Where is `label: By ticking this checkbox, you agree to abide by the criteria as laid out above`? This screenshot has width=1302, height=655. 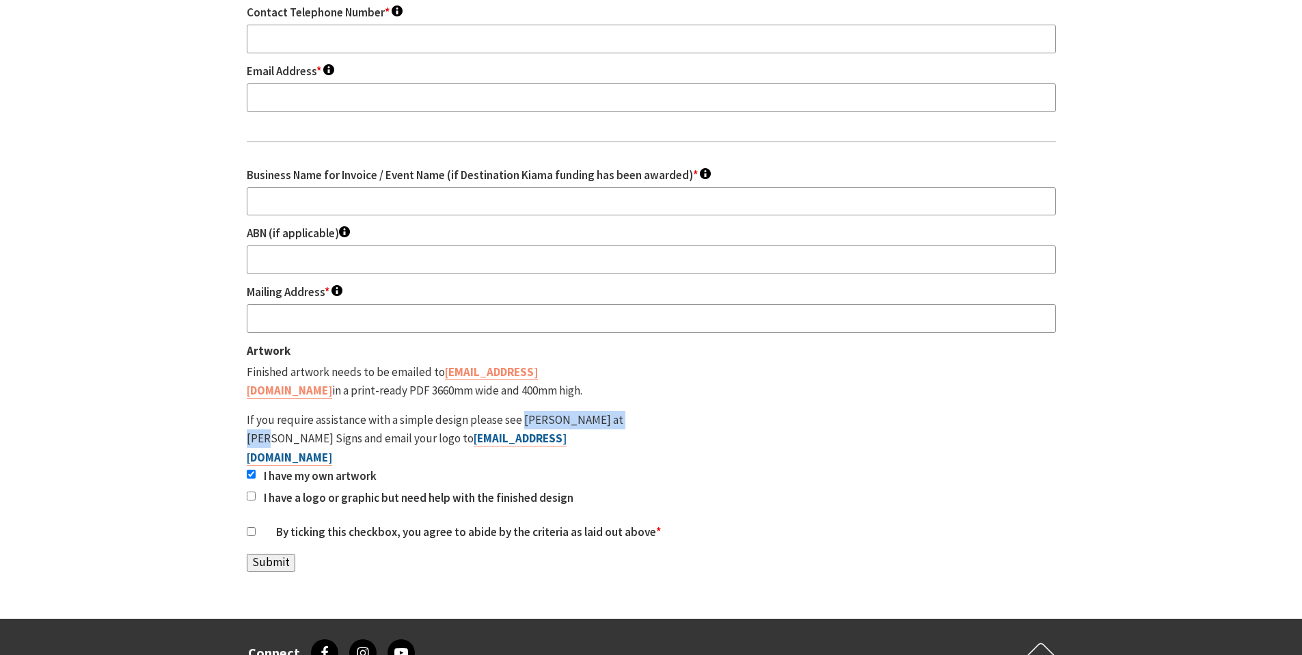 label: By ticking this checkbox, you agree to abide by the criteria as laid out above is located at coordinates (468, 532).